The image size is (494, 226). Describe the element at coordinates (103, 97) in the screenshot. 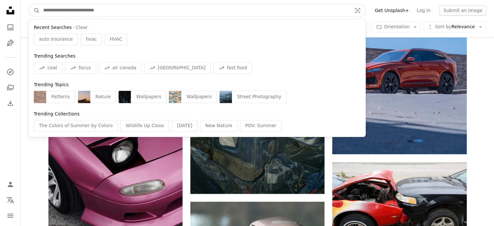

I see `div: Nature` at that location.